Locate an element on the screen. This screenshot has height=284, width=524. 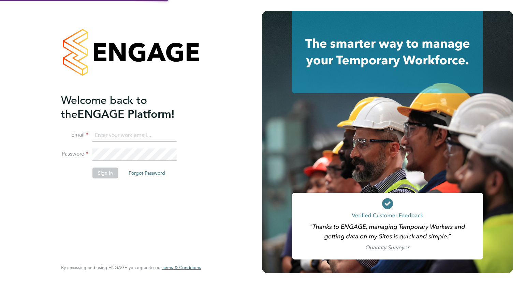
span: Terms & Conditions is located at coordinates (181, 268).